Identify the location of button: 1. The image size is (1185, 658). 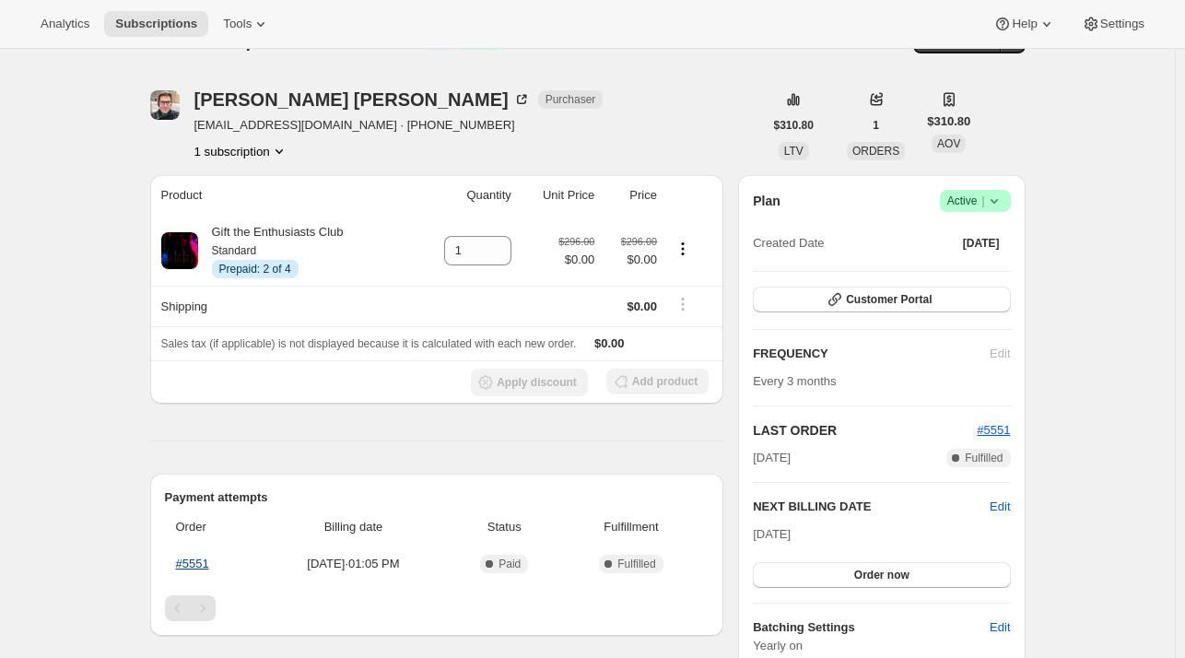
(876, 125).